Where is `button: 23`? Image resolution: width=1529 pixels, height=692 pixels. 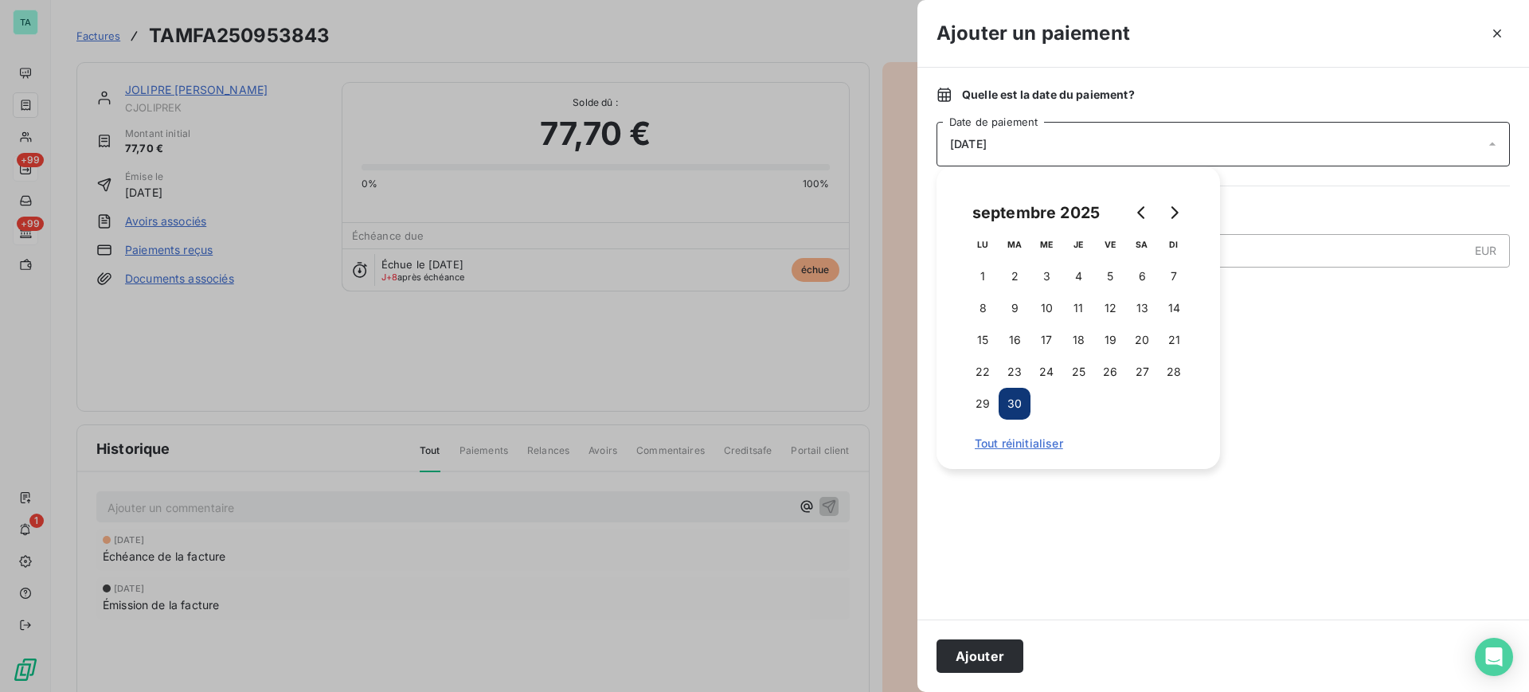
button: 23 is located at coordinates (1014, 372).